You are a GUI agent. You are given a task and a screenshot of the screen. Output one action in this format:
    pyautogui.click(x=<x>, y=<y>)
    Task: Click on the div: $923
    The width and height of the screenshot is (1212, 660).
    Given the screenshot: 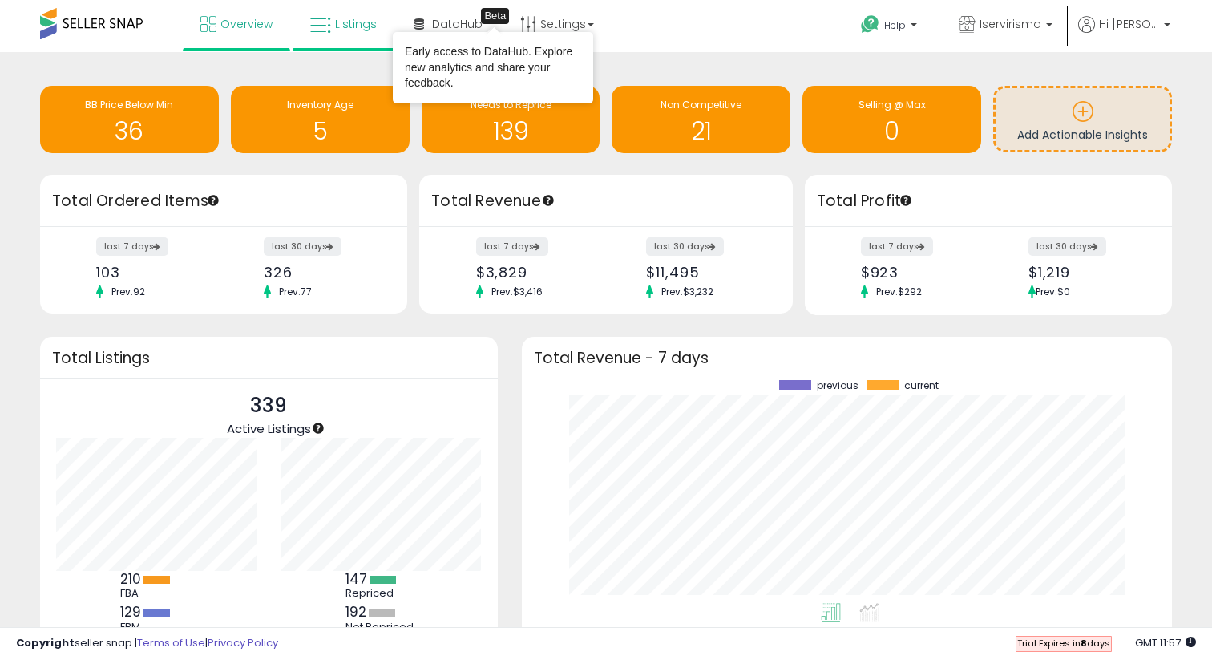 What is the action you would take?
    pyautogui.click(x=919, y=272)
    